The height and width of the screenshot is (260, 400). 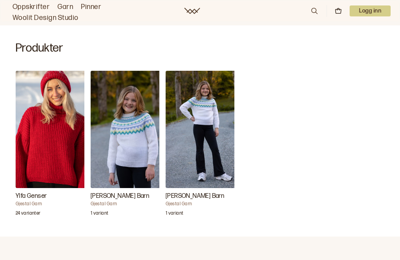 I want to click on p: Logg inn, so click(x=370, y=11).